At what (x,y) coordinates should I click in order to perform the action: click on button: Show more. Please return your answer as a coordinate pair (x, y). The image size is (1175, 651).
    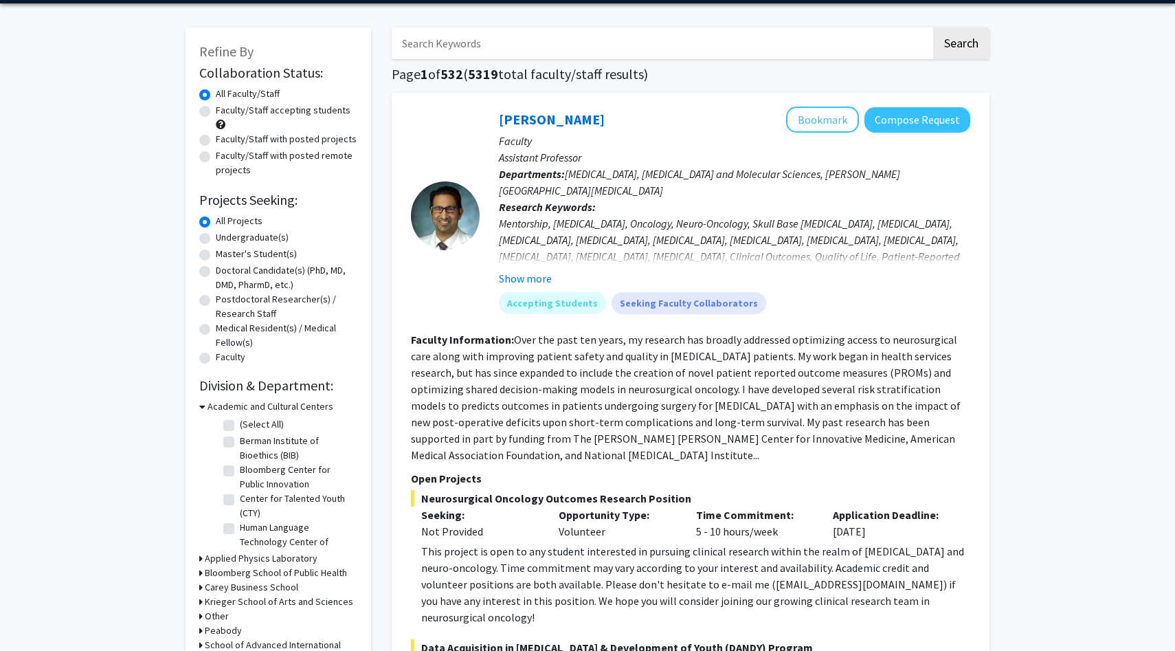
    Looking at the image, I should click on (525, 278).